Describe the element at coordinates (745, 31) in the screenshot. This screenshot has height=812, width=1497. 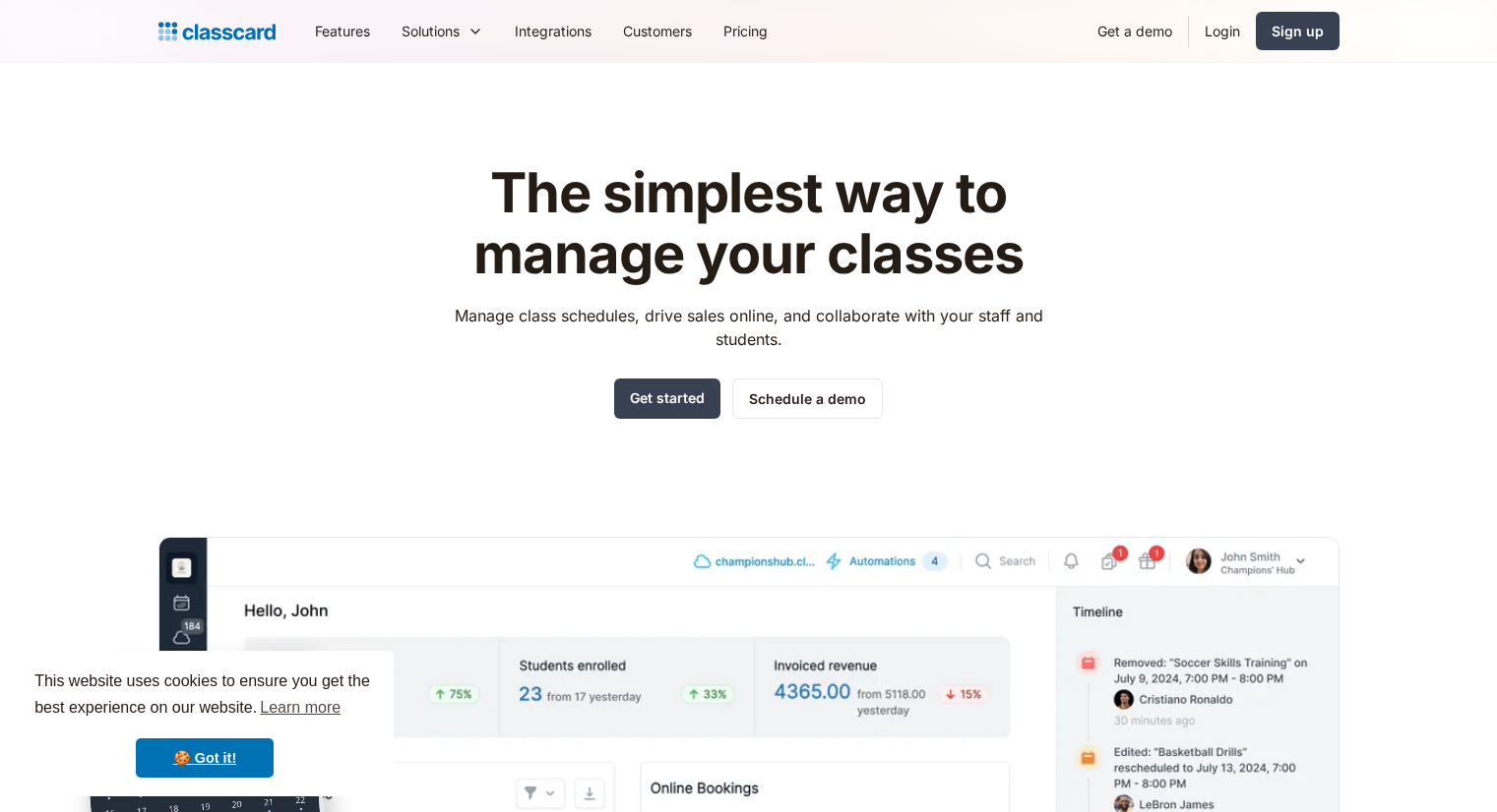
I see `a: Pricing` at that location.